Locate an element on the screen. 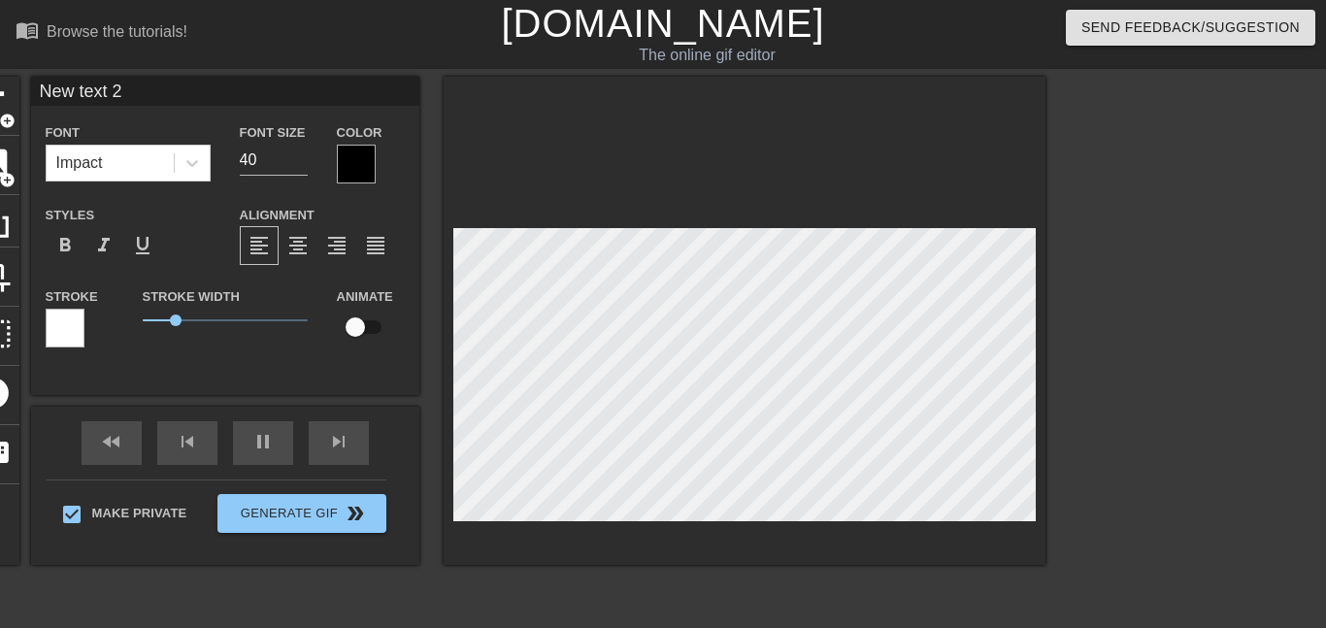  div: Browse the tutorials! is located at coordinates (116, 31).